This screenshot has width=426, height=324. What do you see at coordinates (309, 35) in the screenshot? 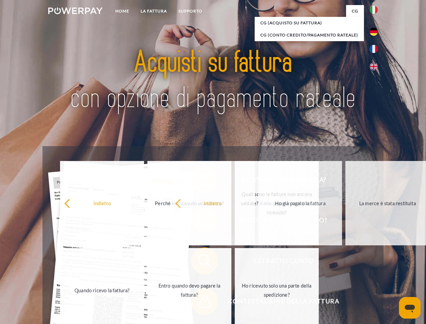
I see `a: CG (Conto Credito/Pagamento rateale)` at bounding box center [309, 35].